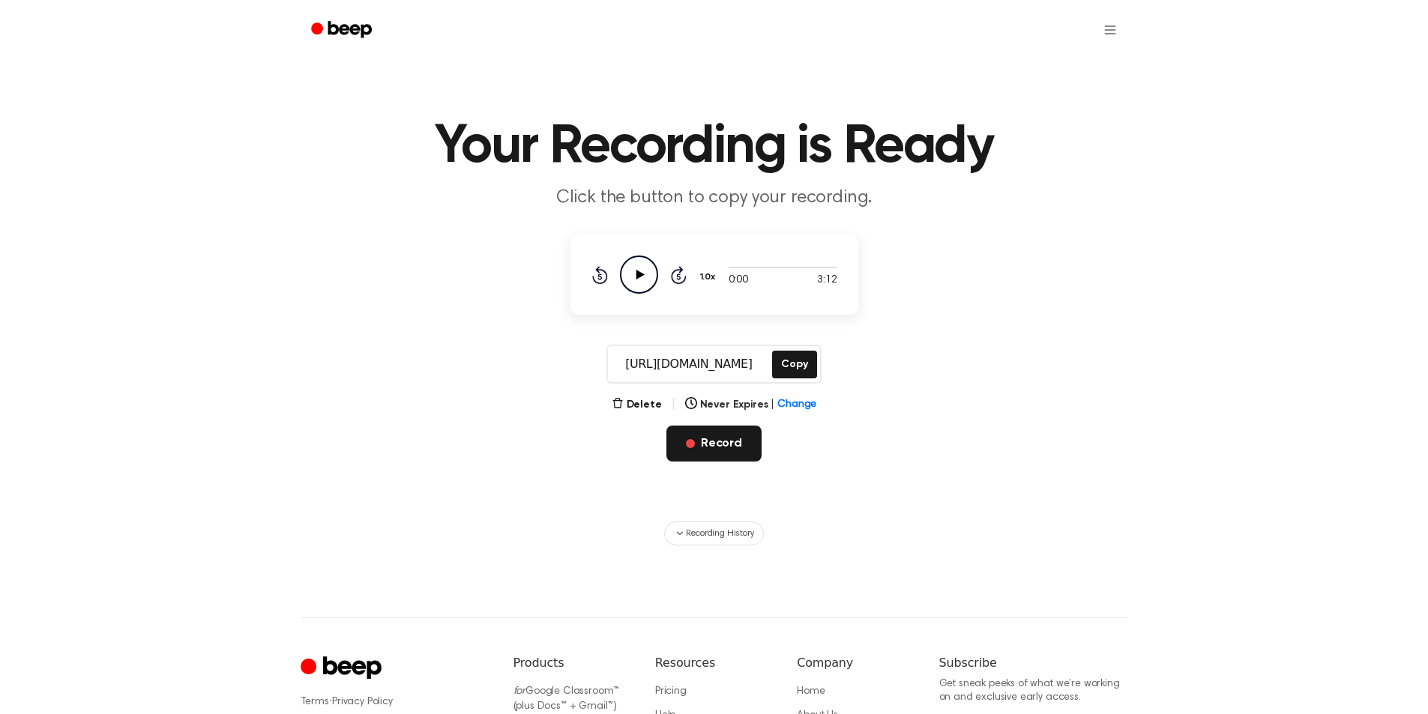 The height and width of the screenshot is (714, 1428). Describe the element at coordinates (714, 534) in the screenshot. I see `button: Recording History` at that location.